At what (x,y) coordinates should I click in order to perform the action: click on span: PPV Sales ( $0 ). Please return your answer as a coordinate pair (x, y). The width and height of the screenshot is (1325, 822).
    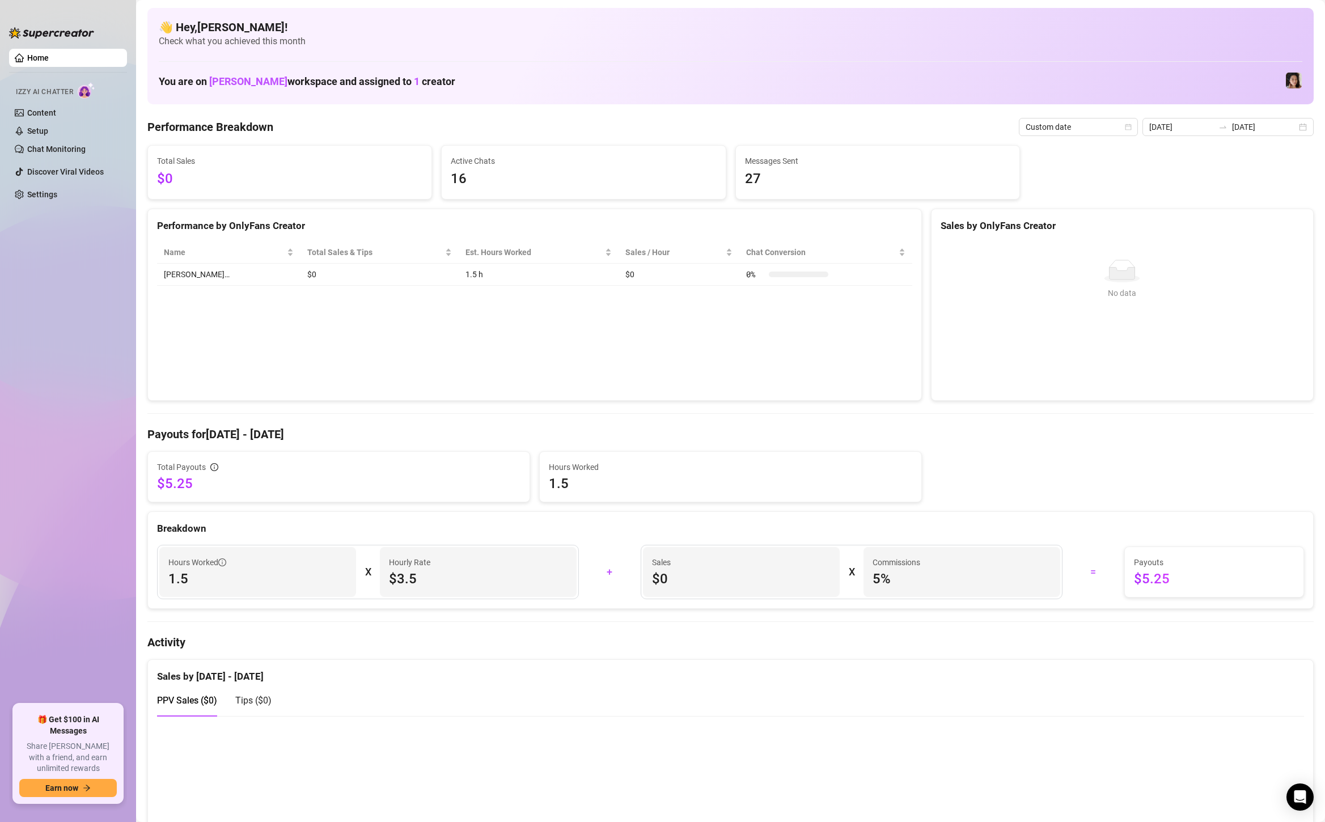
    Looking at the image, I should click on (187, 700).